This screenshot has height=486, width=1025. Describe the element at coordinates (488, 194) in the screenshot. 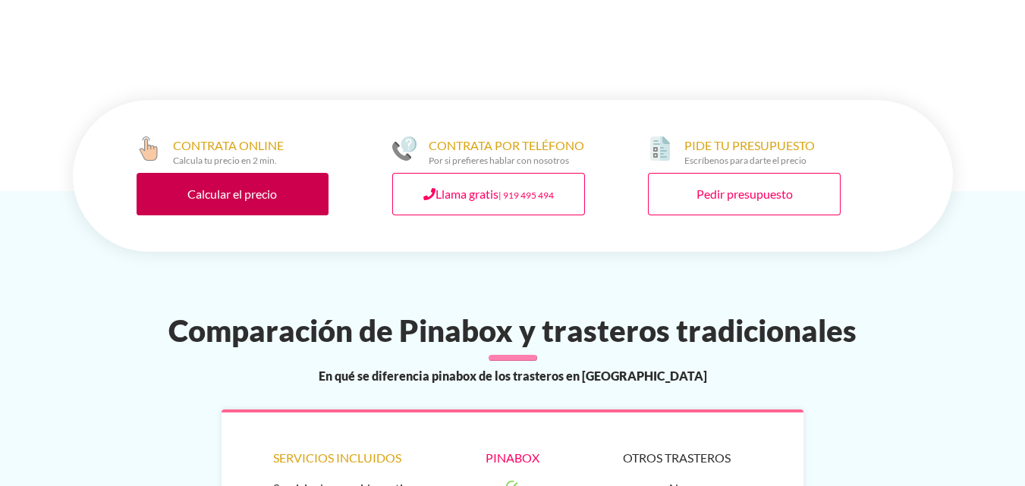

I see `a: Llama gratis| 919 495 494` at that location.